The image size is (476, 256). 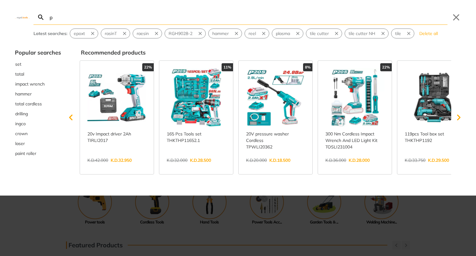 What do you see at coordinates (337, 33) in the screenshot?
I see `svg: Remove suggestion: tile cutter` at bounding box center [337, 33].